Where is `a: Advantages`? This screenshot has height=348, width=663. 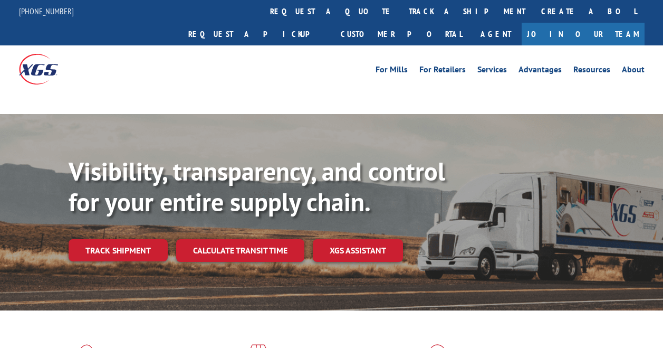
a: Advantages is located at coordinates (540, 71).